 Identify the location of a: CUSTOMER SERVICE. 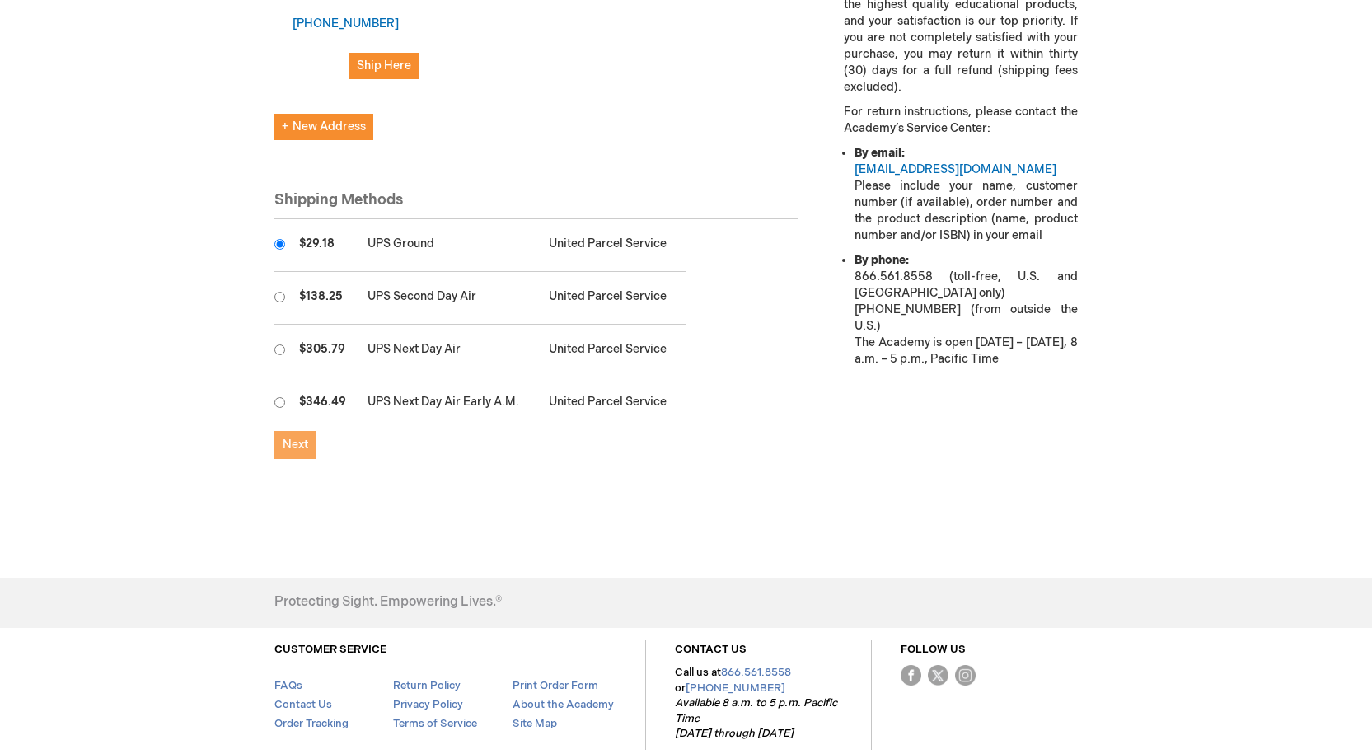
(330, 649).